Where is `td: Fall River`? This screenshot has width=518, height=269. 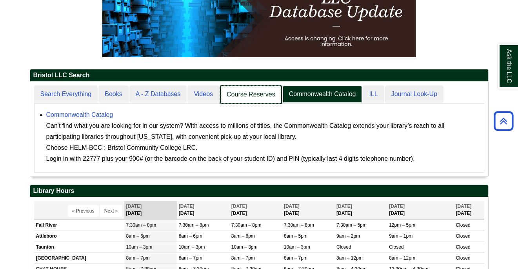
td: Fall River is located at coordinates (79, 225).